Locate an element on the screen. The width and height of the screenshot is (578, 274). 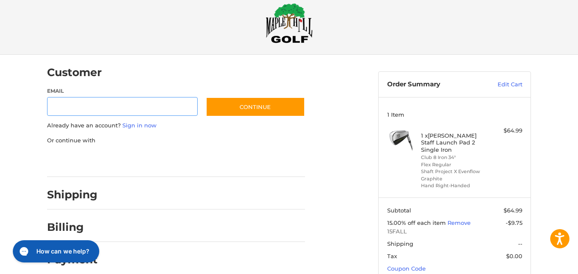
label: Email is located at coordinates (122, 91).